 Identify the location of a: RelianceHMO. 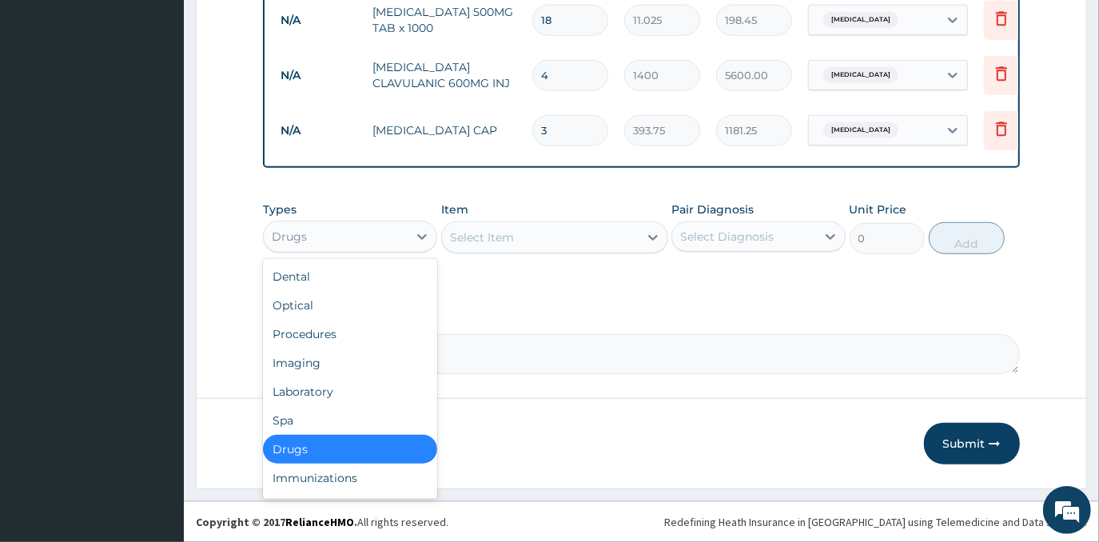
(320, 522).